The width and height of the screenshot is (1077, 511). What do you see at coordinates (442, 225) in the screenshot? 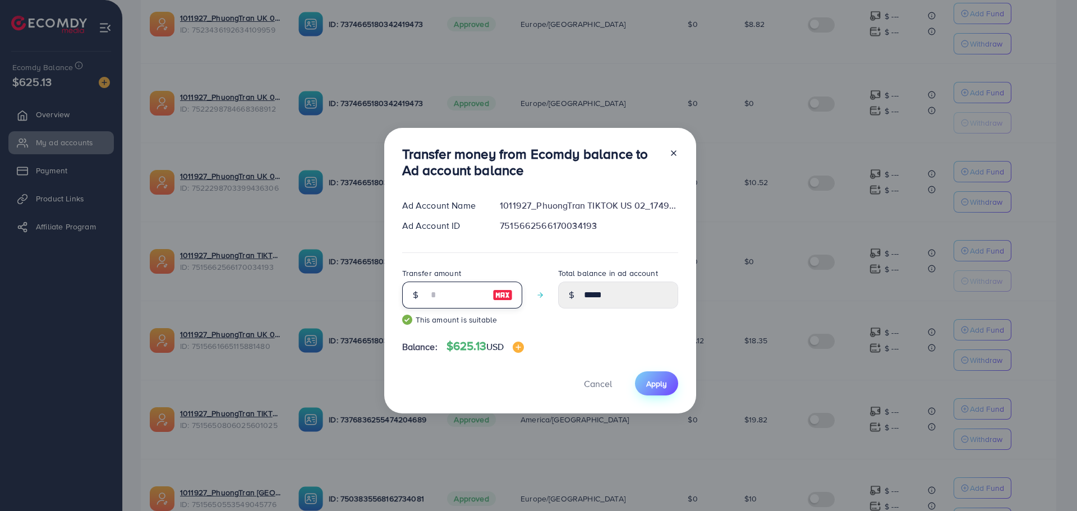
I see `div: Ad Account ID` at bounding box center [442, 225].